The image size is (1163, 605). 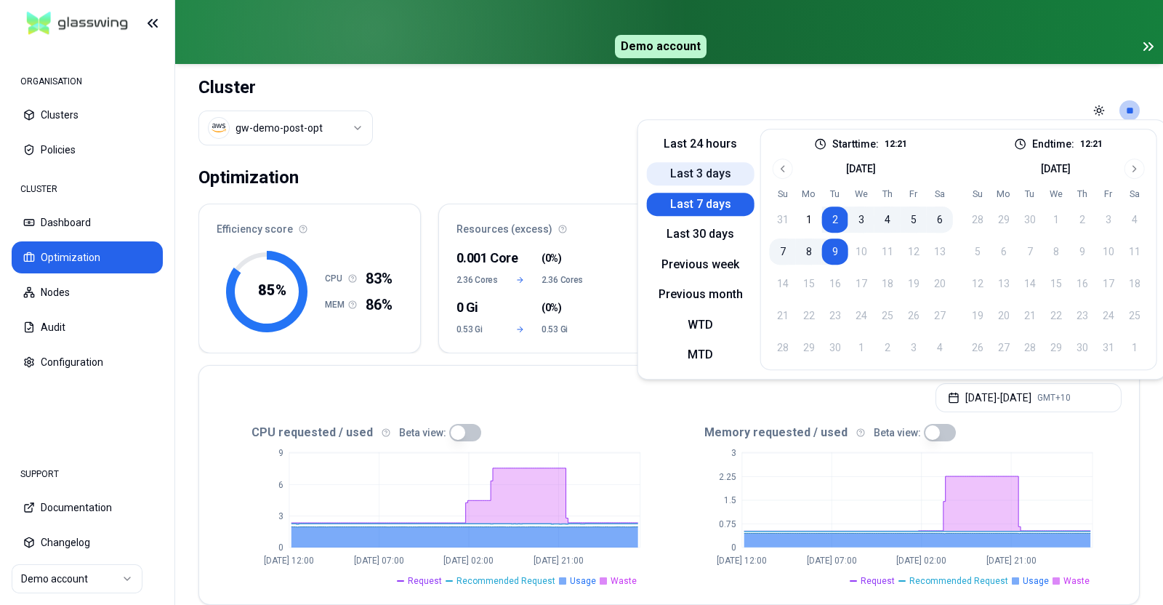 I want to click on div: 0.001 Core, so click(x=478, y=258).